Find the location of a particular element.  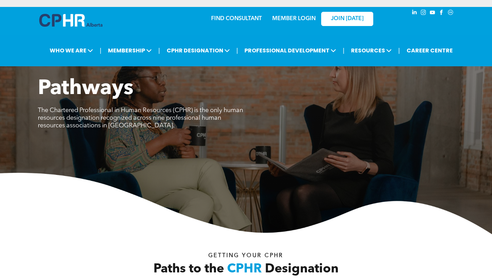

span: The Chartered Professional in Human Resources (CPHR) is the only human resources designation reco... is located at coordinates (140, 118).